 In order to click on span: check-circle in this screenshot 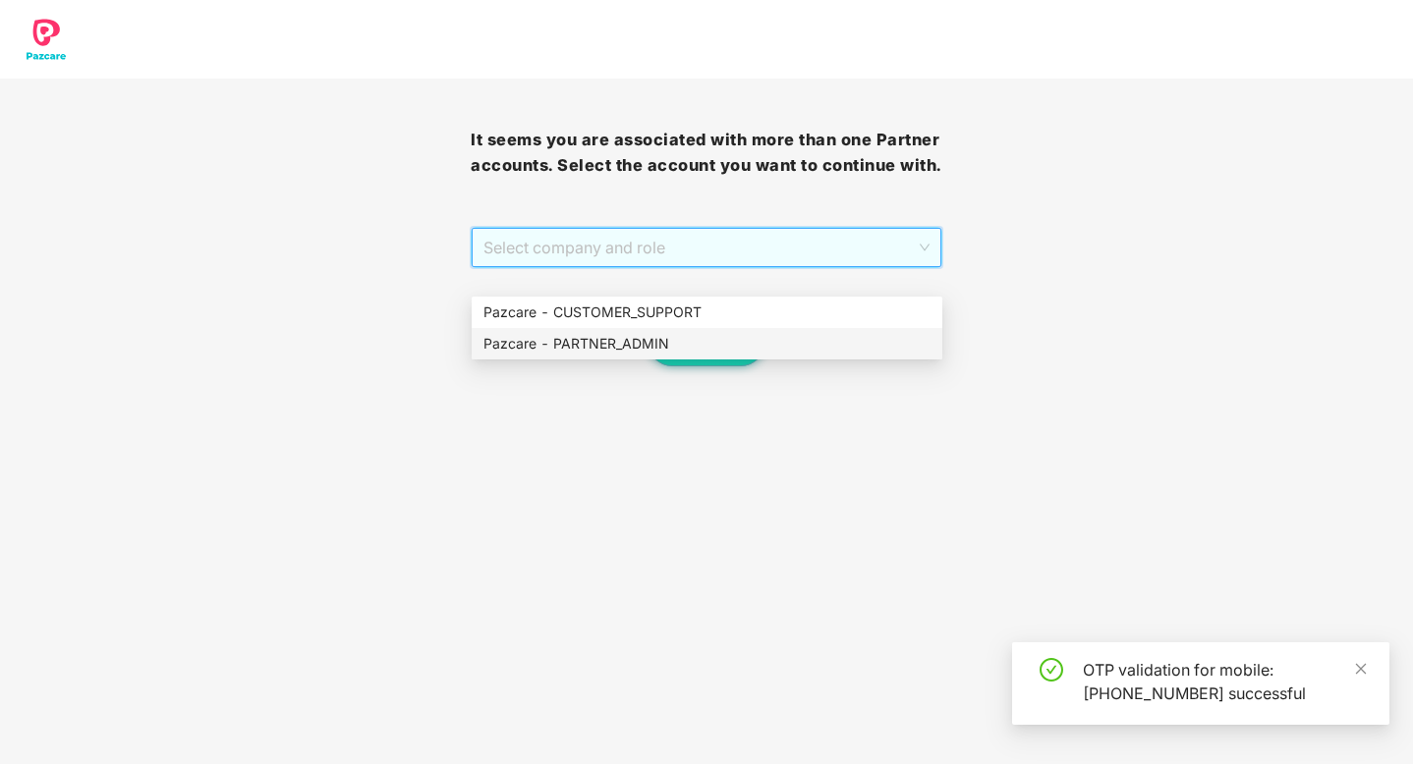, I will do `click(1051, 670)`.